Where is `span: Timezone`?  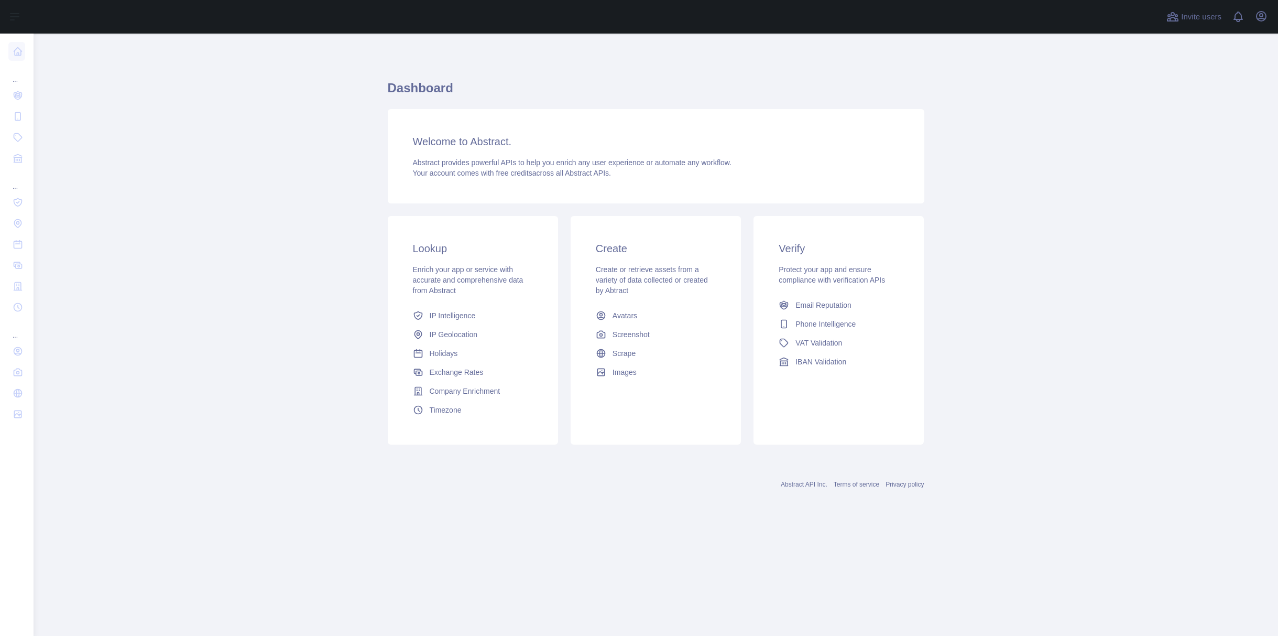 span: Timezone is located at coordinates (445, 410).